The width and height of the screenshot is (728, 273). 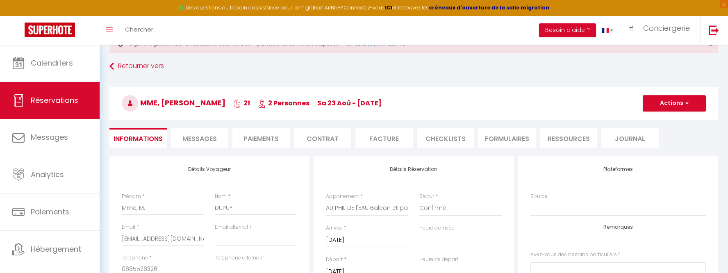 I want to click on label: Heure d'arrivée, so click(x=437, y=228).